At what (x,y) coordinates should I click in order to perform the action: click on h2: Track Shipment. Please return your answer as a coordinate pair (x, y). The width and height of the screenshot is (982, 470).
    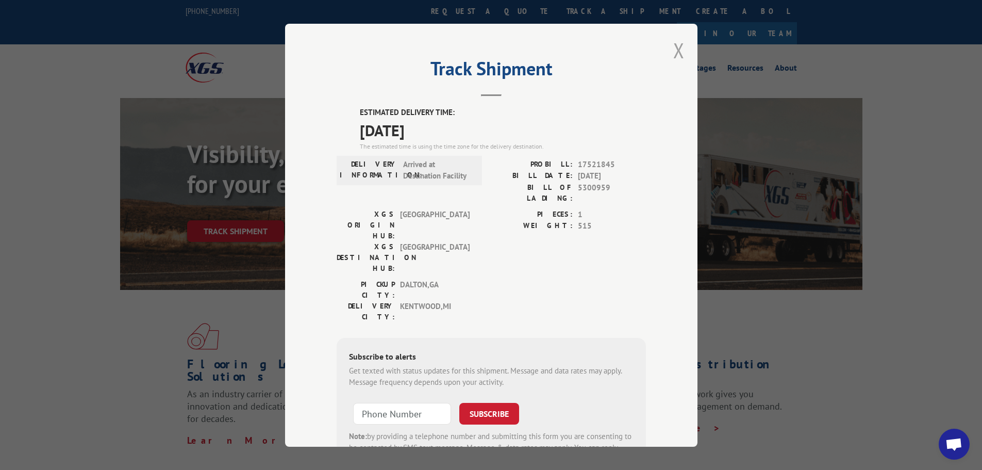
    Looking at the image, I should click on (491, 71).